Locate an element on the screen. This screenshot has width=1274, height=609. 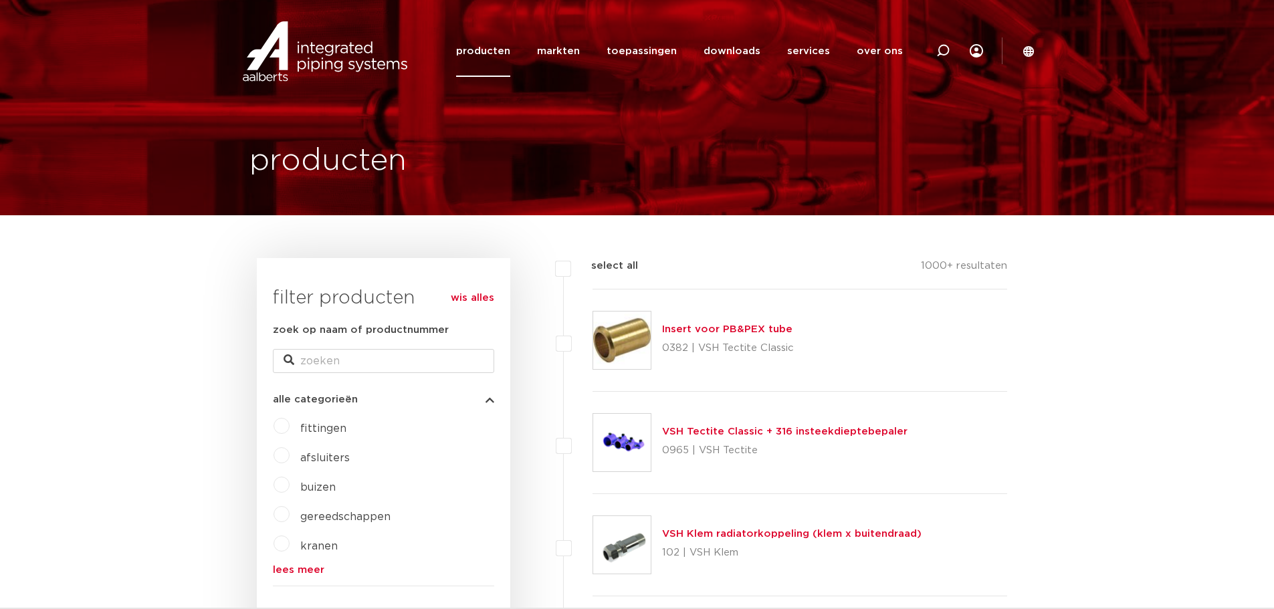
a: producten is located at coordinates (483, 51).